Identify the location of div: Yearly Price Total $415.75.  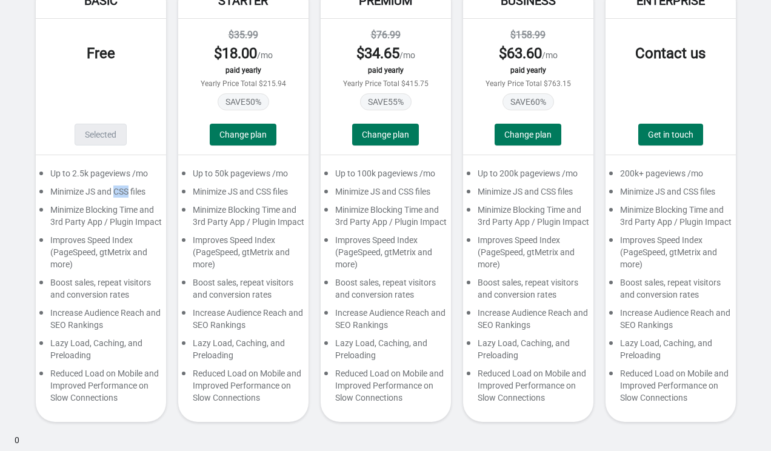
(386, 84).